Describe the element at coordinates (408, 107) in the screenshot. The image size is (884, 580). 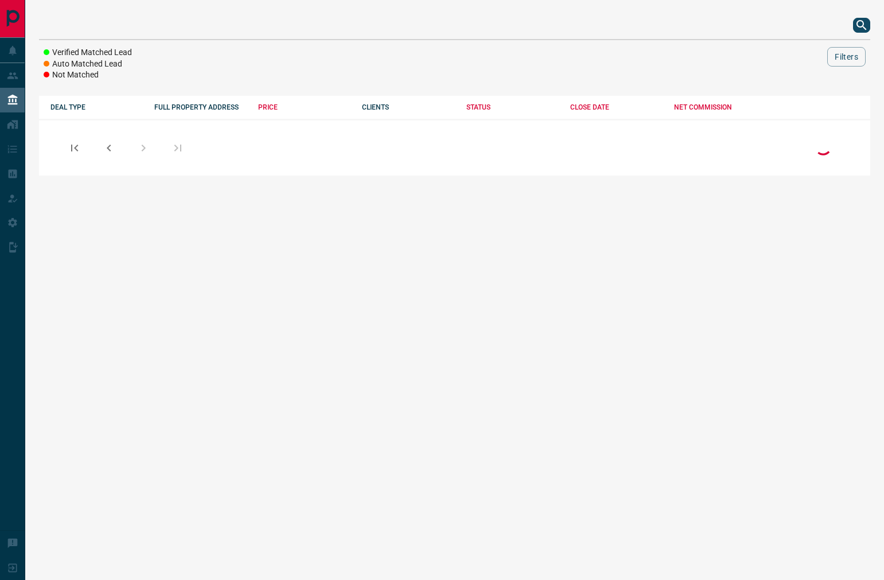
I see `div: CLIENTS` at that location.